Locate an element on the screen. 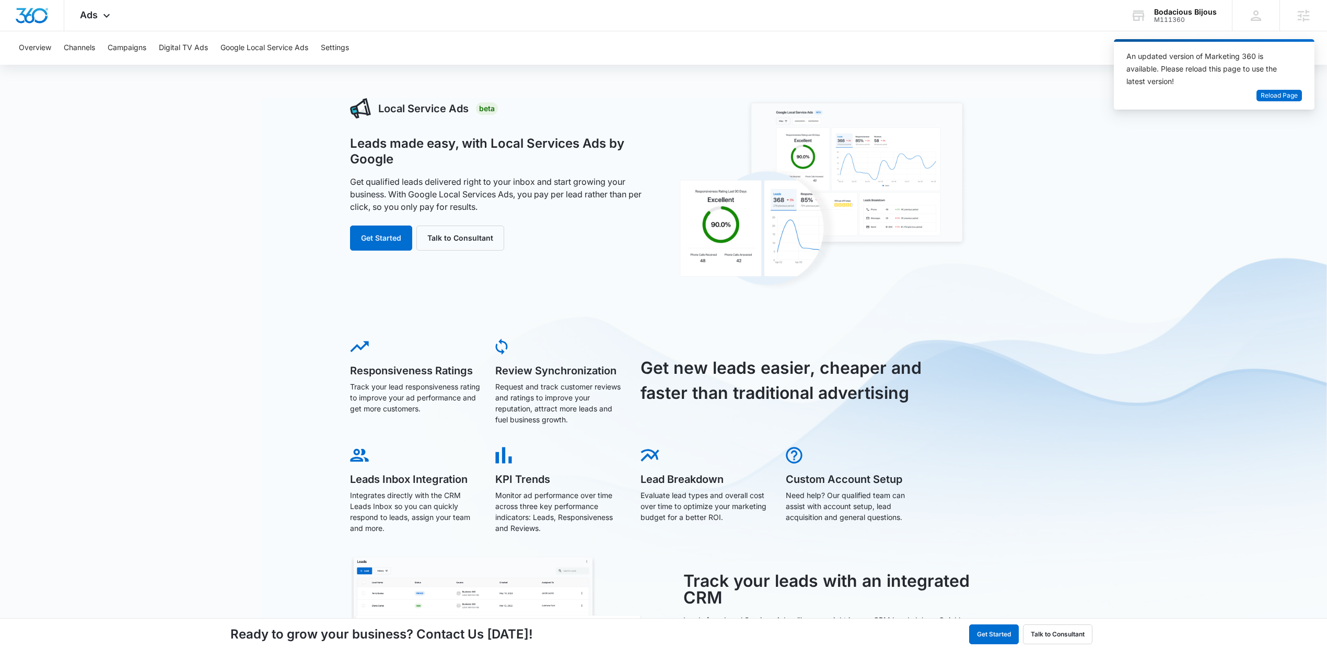 The width and height of the screenshot is (1327, 650). span: Ads is located at coordinates (89, 15).